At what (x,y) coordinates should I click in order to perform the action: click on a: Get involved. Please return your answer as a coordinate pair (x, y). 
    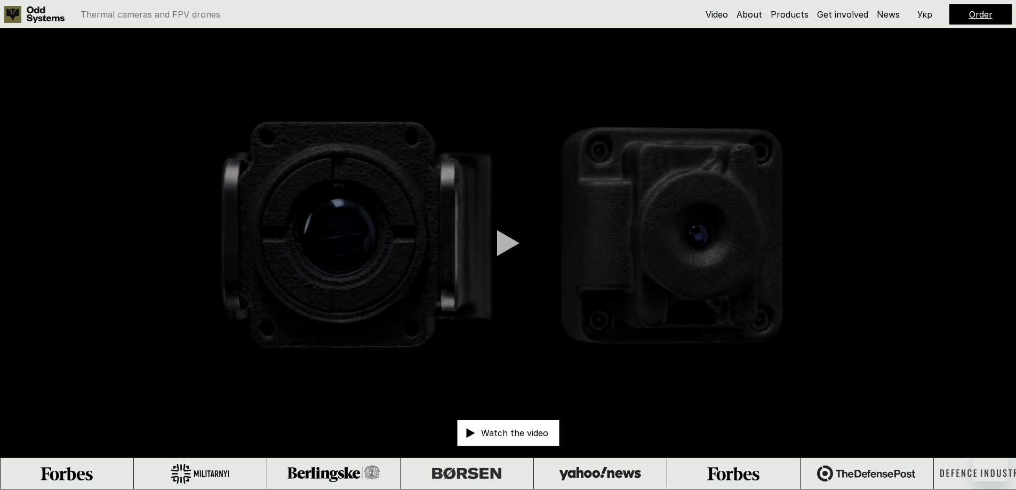
    Looking at the image, I should click on (843, 14).